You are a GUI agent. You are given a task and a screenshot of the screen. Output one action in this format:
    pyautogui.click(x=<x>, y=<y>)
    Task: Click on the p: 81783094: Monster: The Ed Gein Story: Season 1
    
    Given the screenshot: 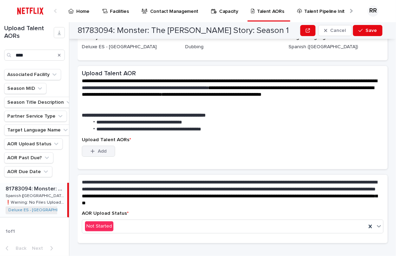 What is the action you would take?
    pyautogui.click(x=36, y=188)
    